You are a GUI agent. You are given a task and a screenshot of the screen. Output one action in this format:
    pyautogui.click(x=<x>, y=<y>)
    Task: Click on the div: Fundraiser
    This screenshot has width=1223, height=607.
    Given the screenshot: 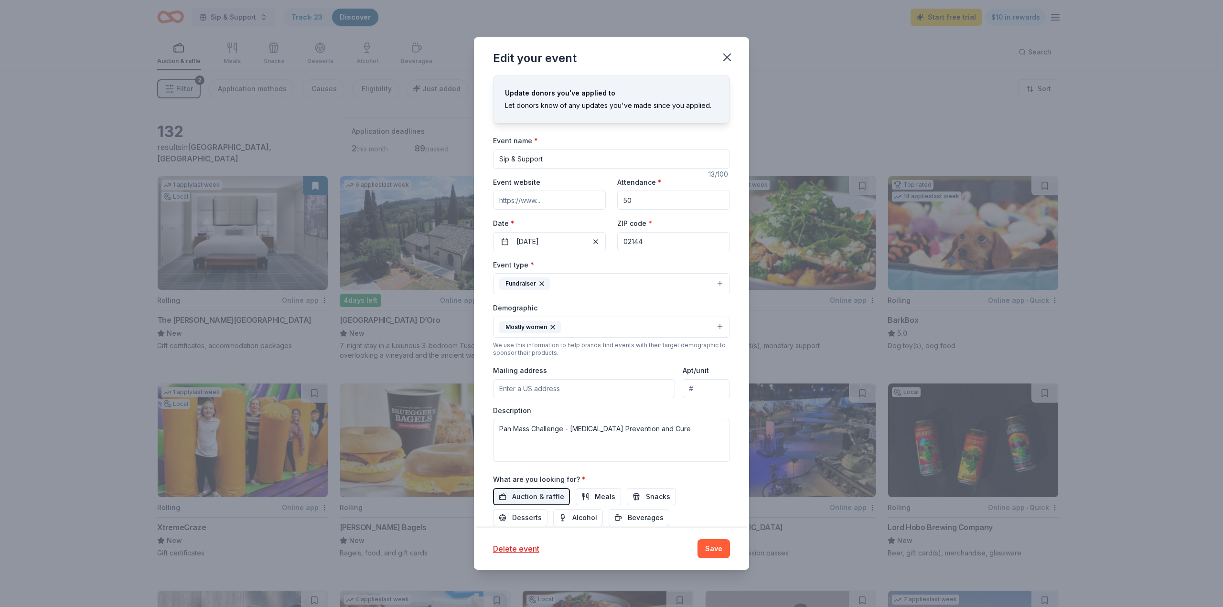 What is the action you would take?
    pyautogui.click(x=525, y=284)
    